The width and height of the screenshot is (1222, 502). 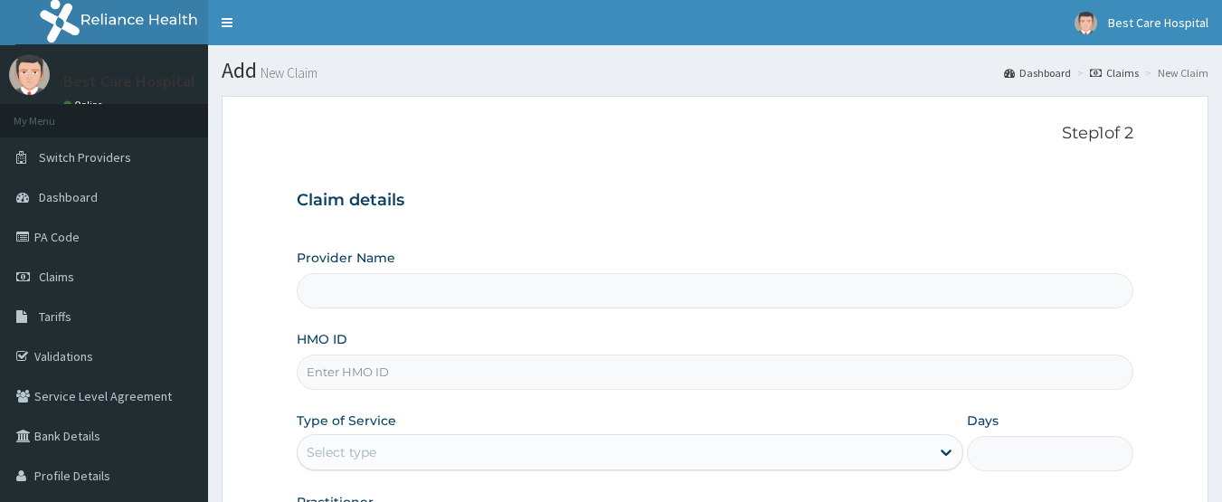 I want to click on div: Select type, so click(x=341, y=452).